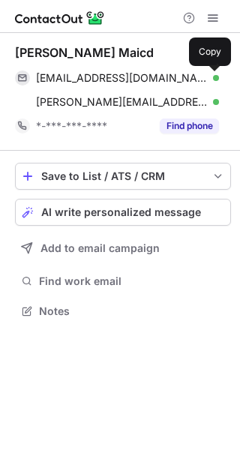 The image size is (240, 450). Describe the element at coordinates (189, 126) in the screenshot. I see `button: Reveal Button` at that location.